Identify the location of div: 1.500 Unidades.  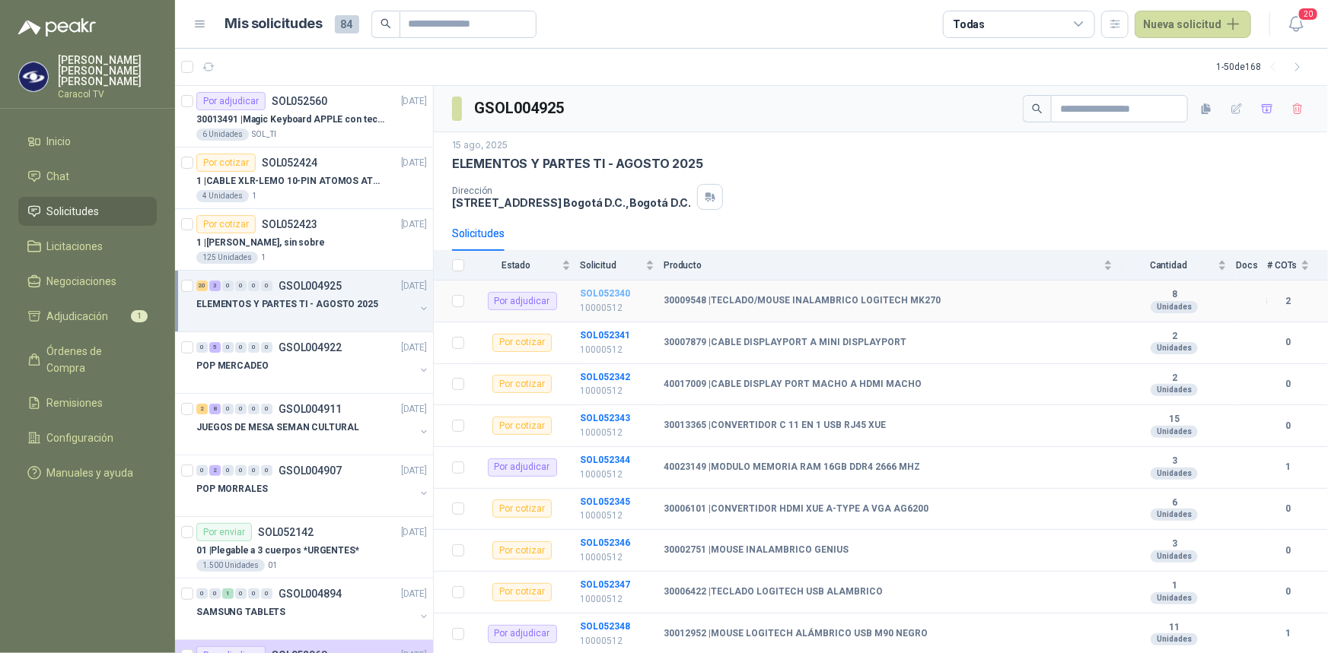
(231, 566).